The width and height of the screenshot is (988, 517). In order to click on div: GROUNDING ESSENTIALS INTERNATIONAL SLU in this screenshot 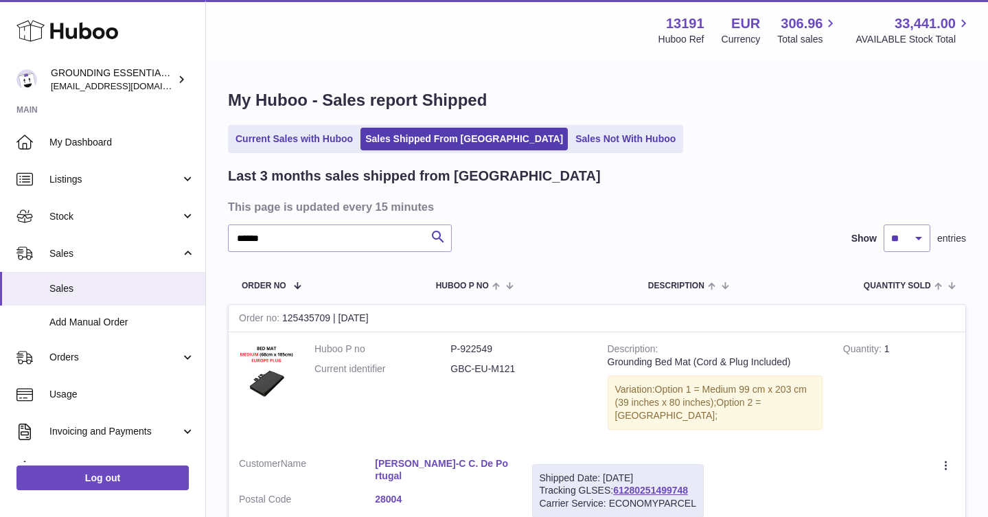, I will do `click(113, 80)`.